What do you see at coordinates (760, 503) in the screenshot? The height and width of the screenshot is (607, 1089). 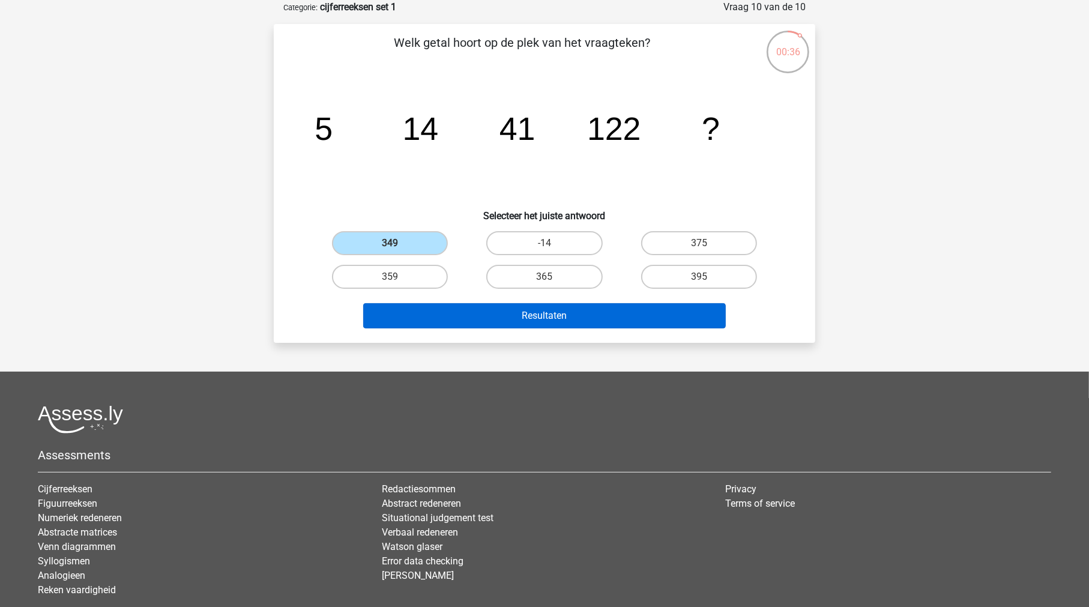 I see `a: Terms of service` at bounding box center [760, 503].